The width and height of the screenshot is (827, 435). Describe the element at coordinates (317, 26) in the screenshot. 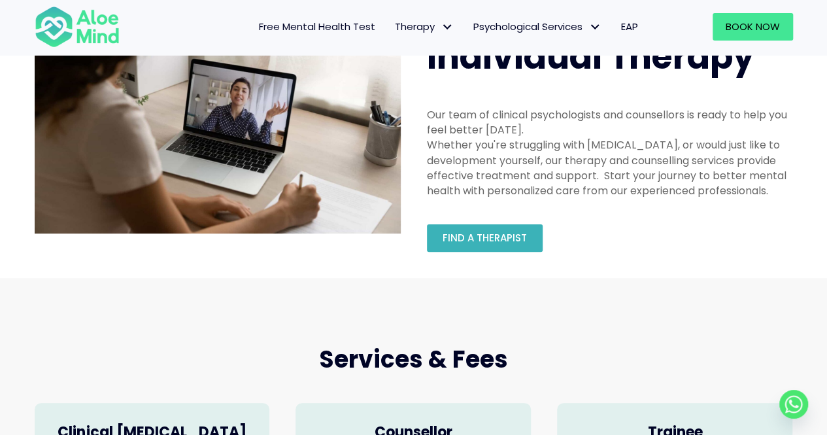

I see `span: Free Mental Health Test` at that location.